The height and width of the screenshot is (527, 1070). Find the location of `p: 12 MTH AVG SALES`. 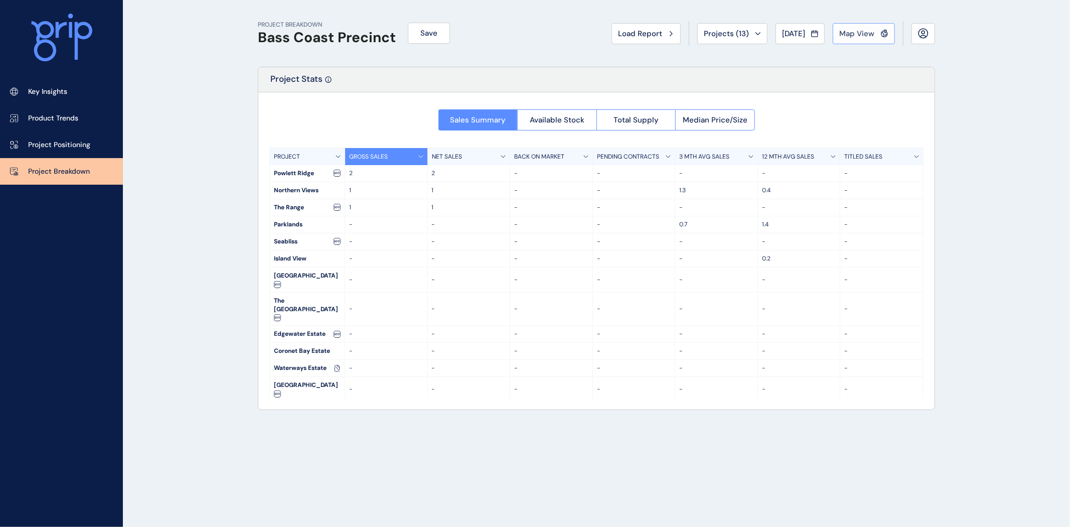

p: 12 MTH AVG SALES is located at coordinates (788, 157).